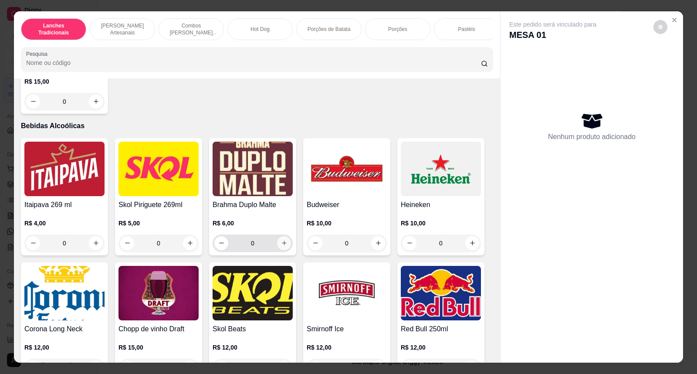 The height and width of the screenshot is (374, 697). I want to click on h4: Skol Beats, so click(253, 329).